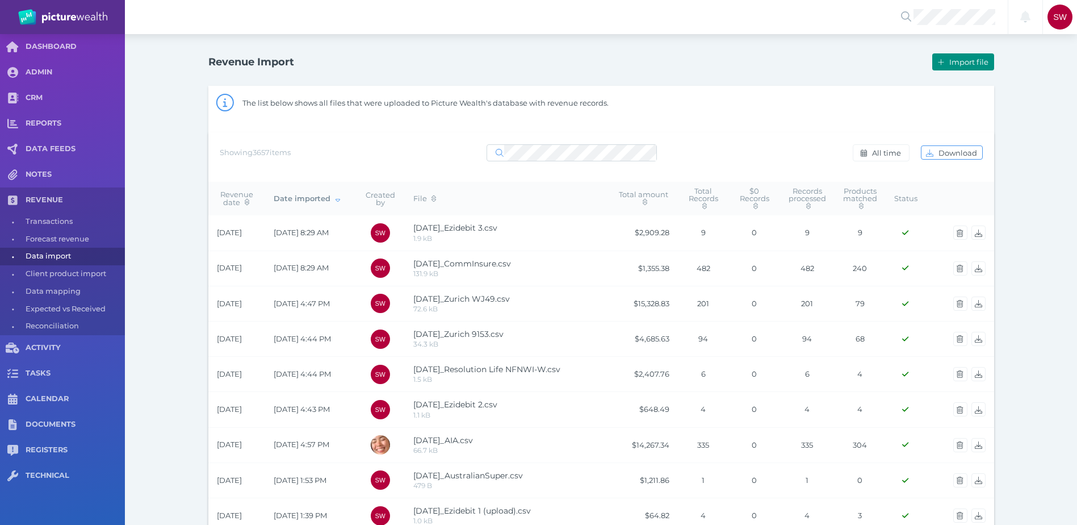  I want to click on span: Products matched, so click(860, 198).